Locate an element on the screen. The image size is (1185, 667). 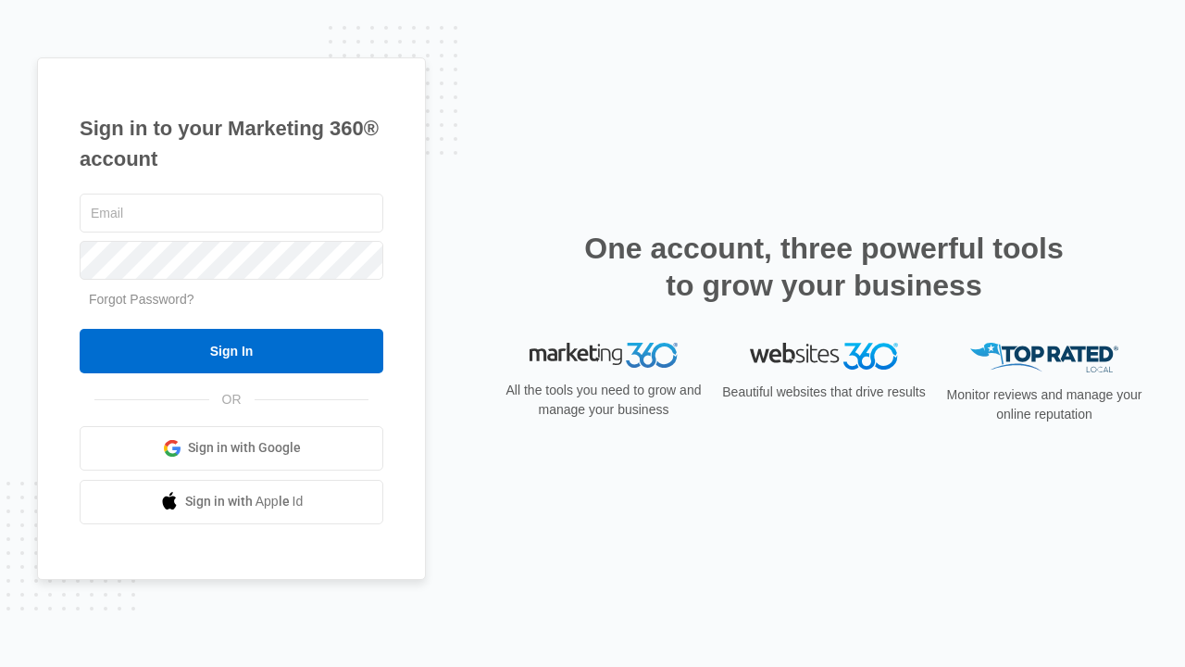
span: Sign in with Apple Id is located at coordinates (244, 501).